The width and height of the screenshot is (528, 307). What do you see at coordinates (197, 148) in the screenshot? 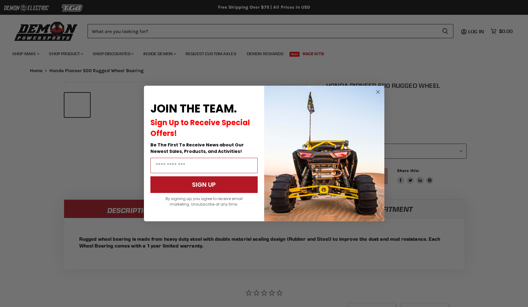
I see `span: Be The First To Receive News about Our Newest Sales, Products, and Activities!` at bounding box center [197, 148].